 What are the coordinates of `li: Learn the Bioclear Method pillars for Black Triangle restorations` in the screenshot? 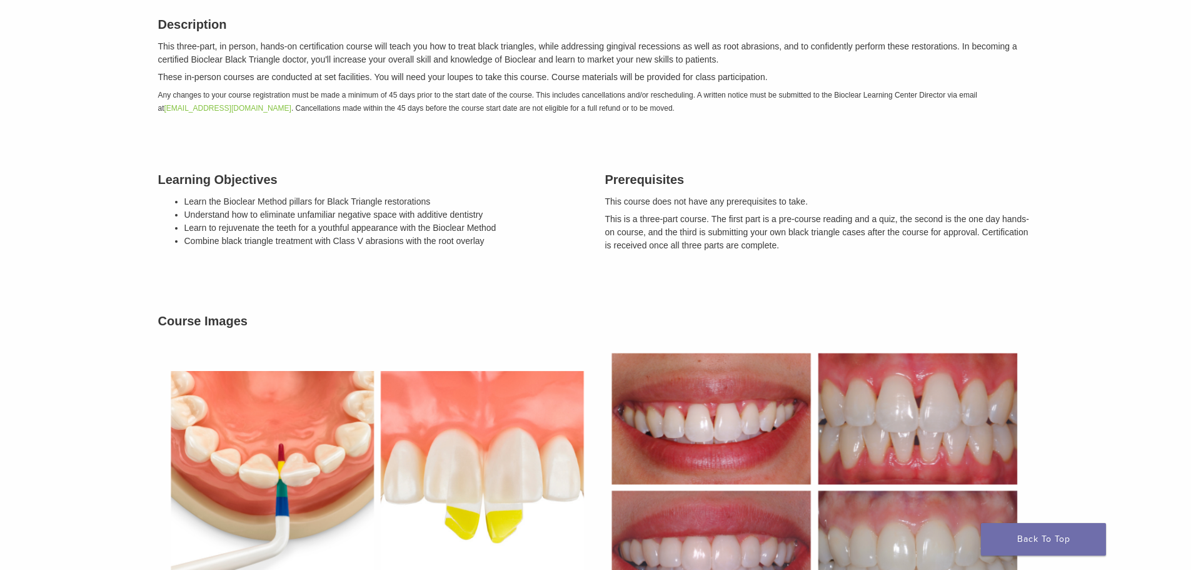 It's located at (385, 201).